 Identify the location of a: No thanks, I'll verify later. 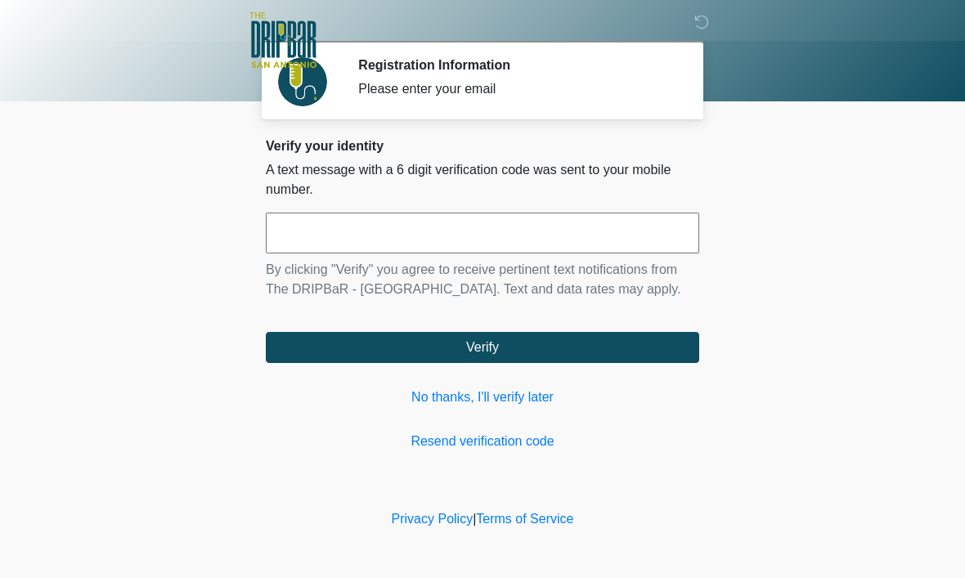
(482, 397).